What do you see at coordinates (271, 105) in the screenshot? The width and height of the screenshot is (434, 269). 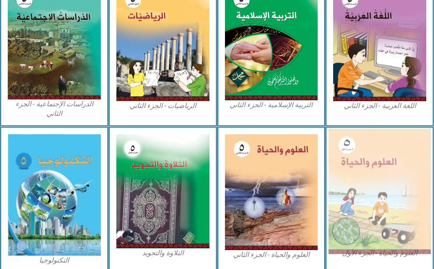 I see `figcaption: التربية الإسلامية - الجزء الثاني` at bounding box center [271, 105].